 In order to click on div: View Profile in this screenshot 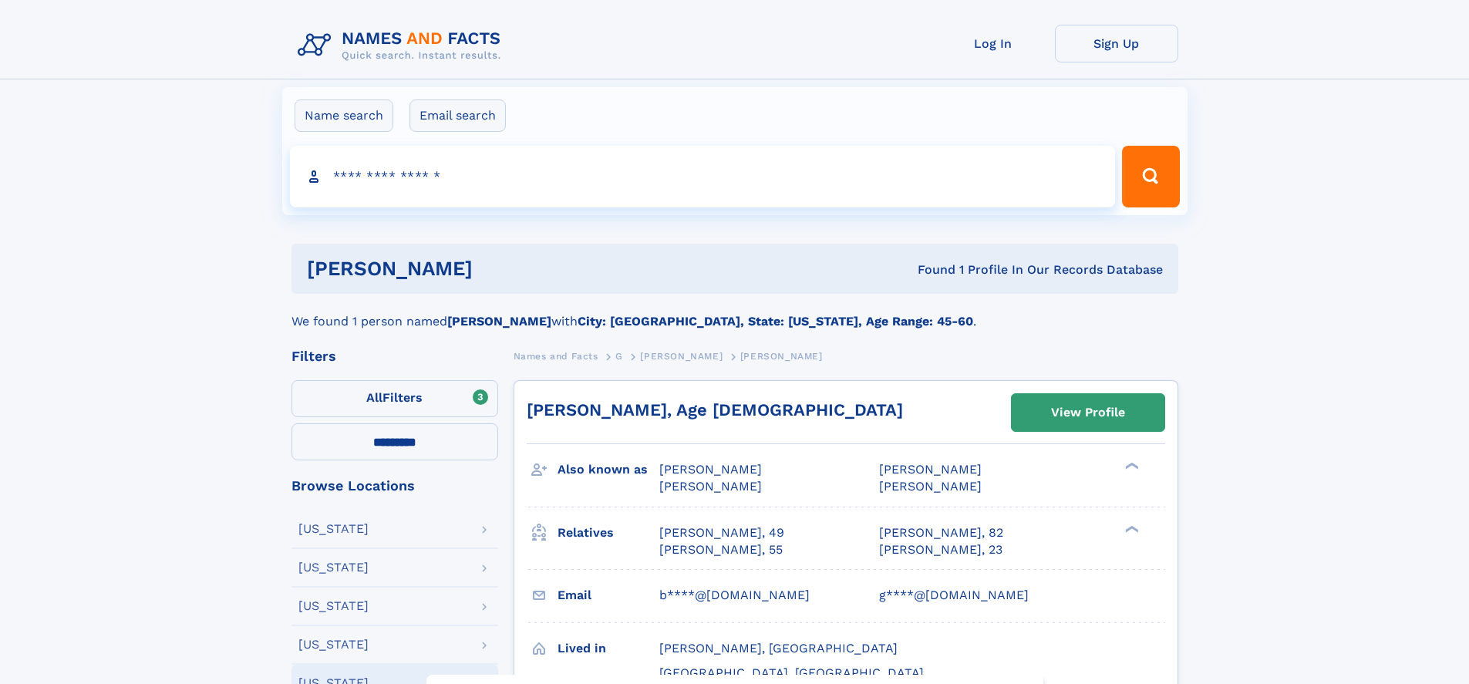, I will do `click(1088, 413)`.